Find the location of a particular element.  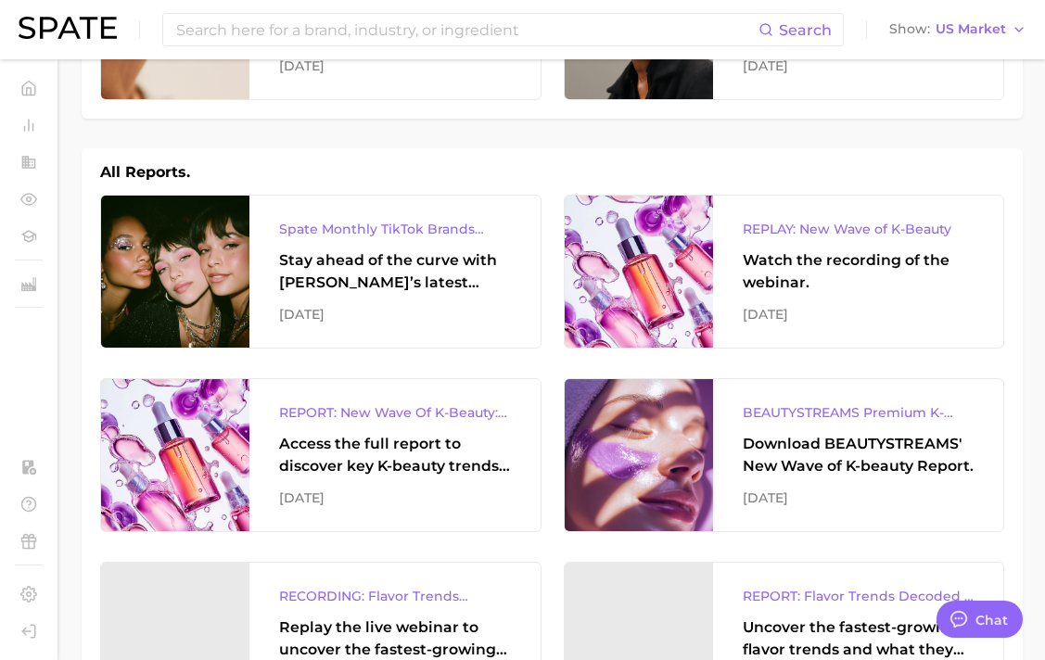

input: Search here for a brand, industry, or ingredient is located at coordinates (467, 30).